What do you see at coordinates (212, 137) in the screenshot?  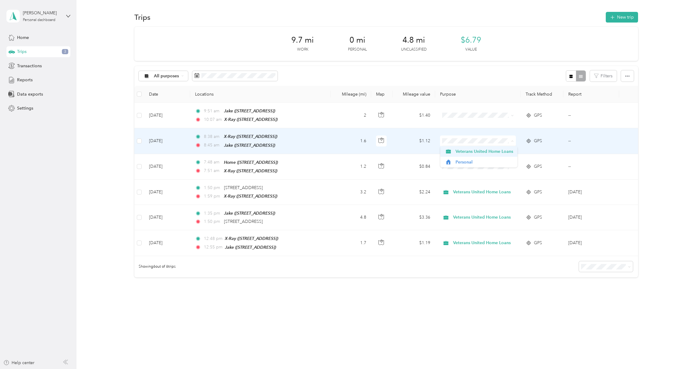 I see `span: 8:38 am` at bounding box center [212, 137].